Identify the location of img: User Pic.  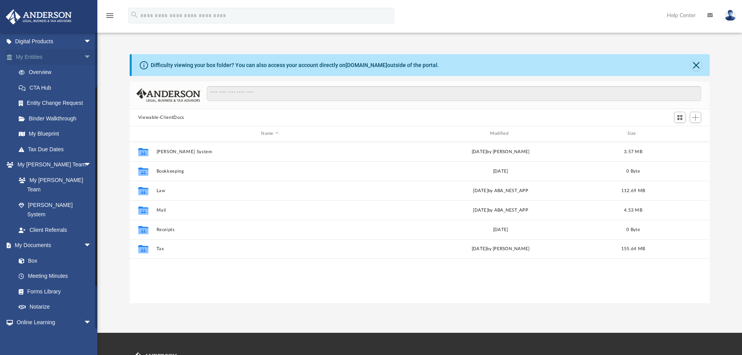
(730, 15).